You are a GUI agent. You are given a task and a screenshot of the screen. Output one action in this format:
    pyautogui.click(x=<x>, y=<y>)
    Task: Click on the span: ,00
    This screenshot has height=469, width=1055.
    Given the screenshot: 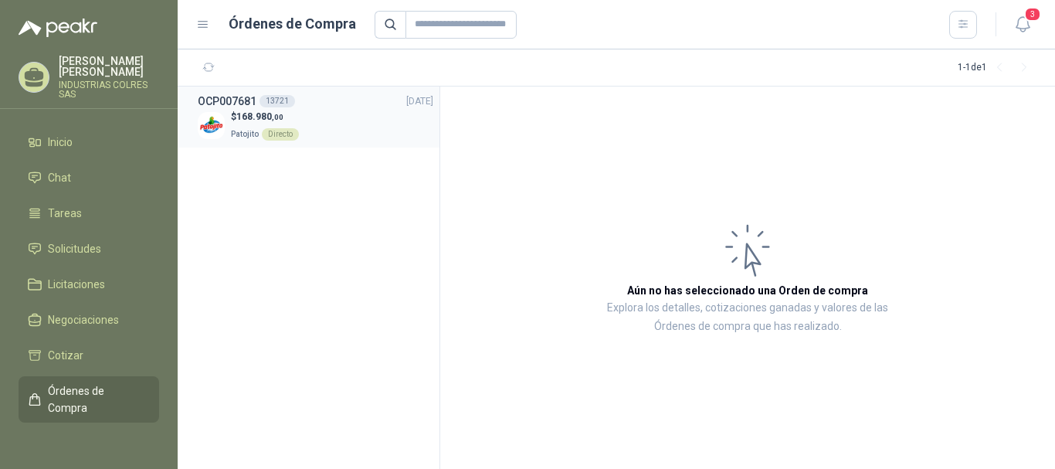 What is the action you would take?
    pyautogui.click(x=277, y=117)
    